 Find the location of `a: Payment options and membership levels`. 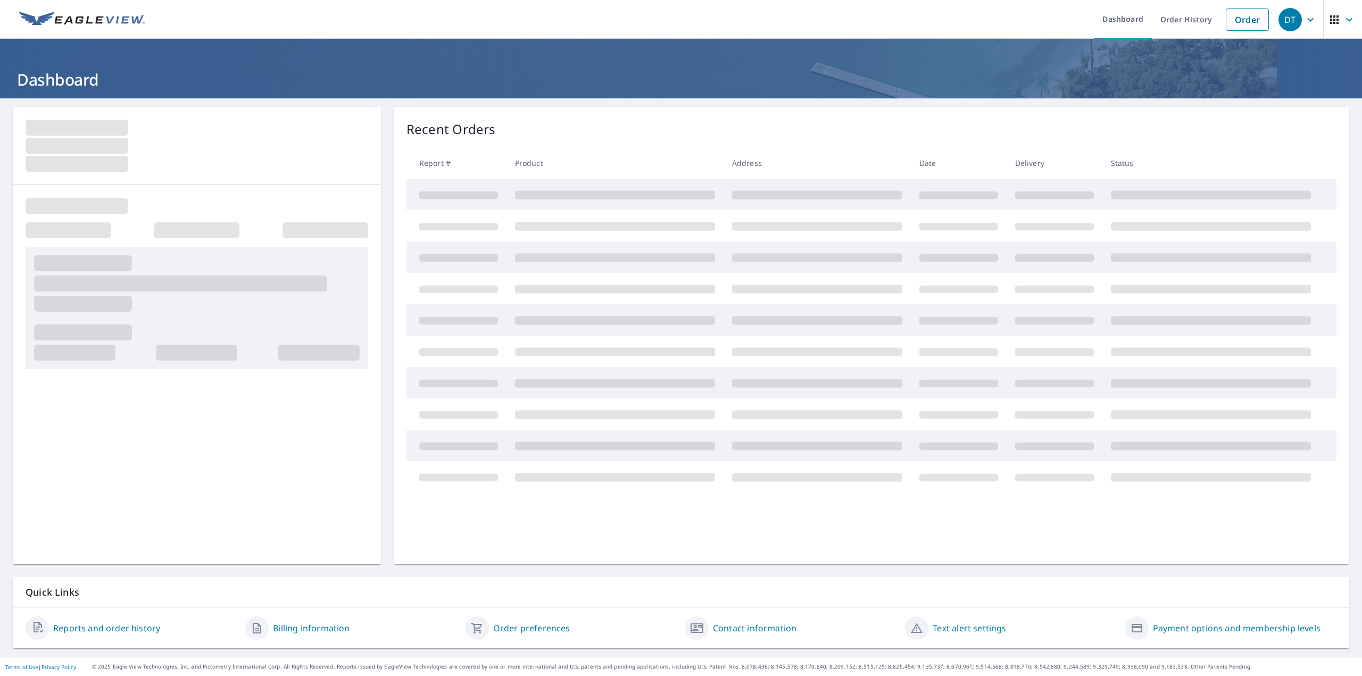

a: Payment options and membership levels is located at coordinates (1237, 629).